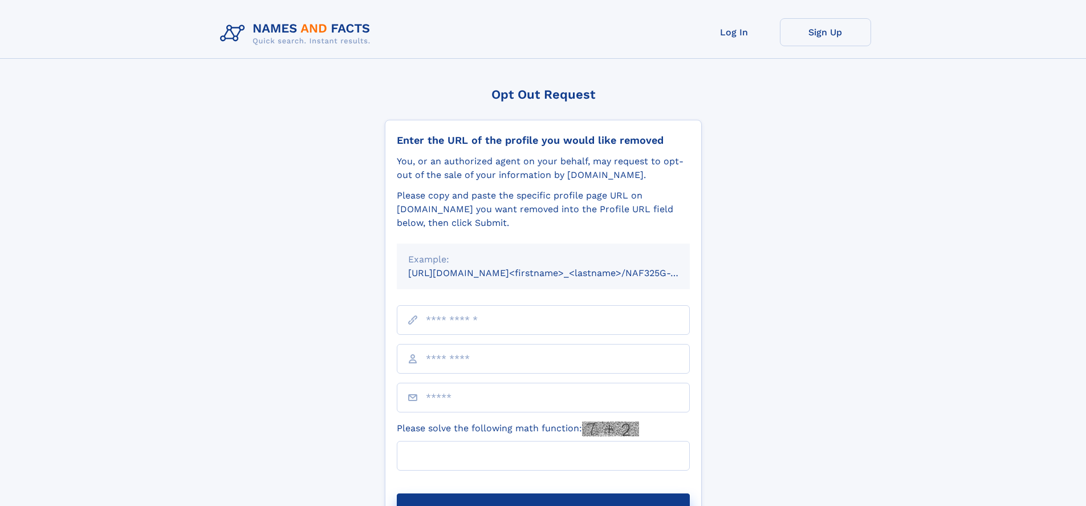  What do you see at coordinates (826, 32) in the screenshot?
I see `a: Sign Up` at bounding box center [826, 32].